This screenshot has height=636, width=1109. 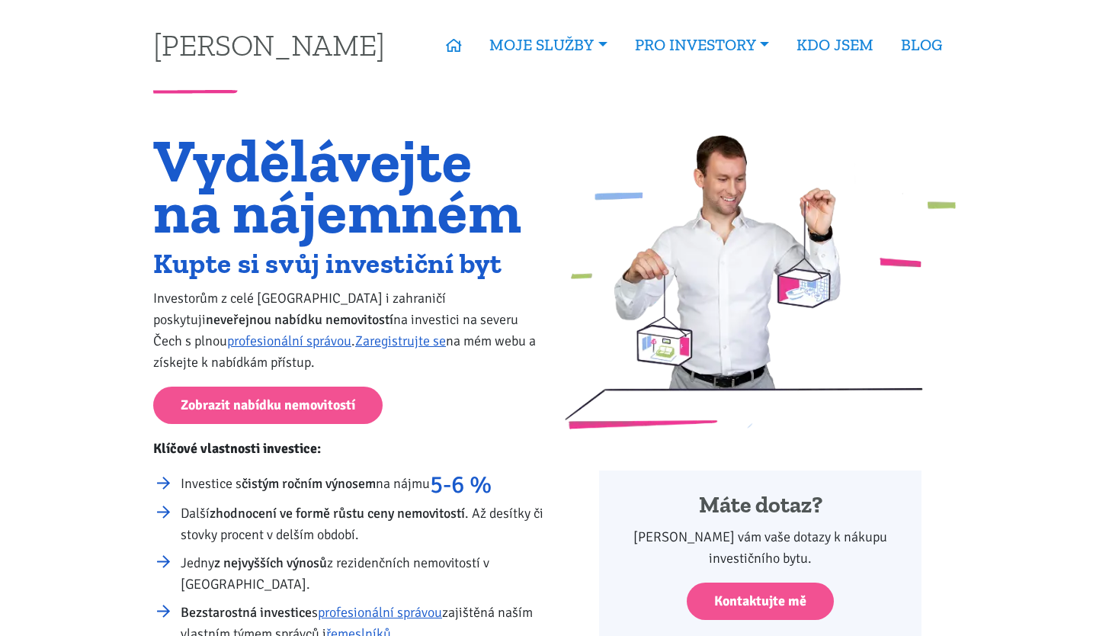 I want to click on a: BLOG, so click(x=921, y=45).